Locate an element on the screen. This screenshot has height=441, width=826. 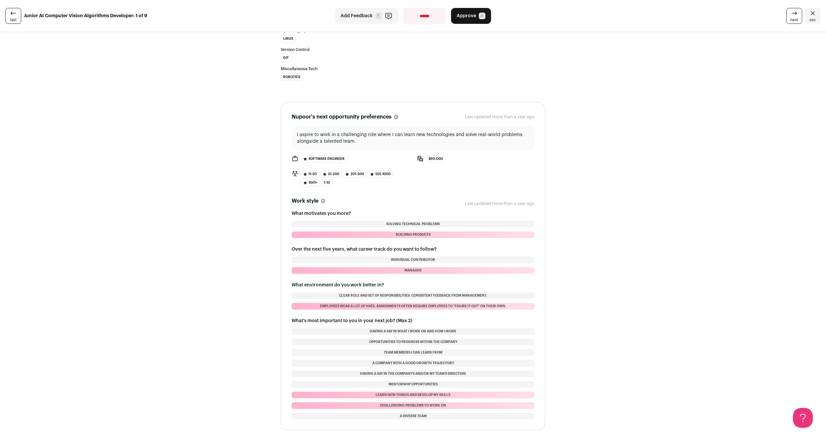
li: Team members I can learn from is located at coordinates (413, 352).